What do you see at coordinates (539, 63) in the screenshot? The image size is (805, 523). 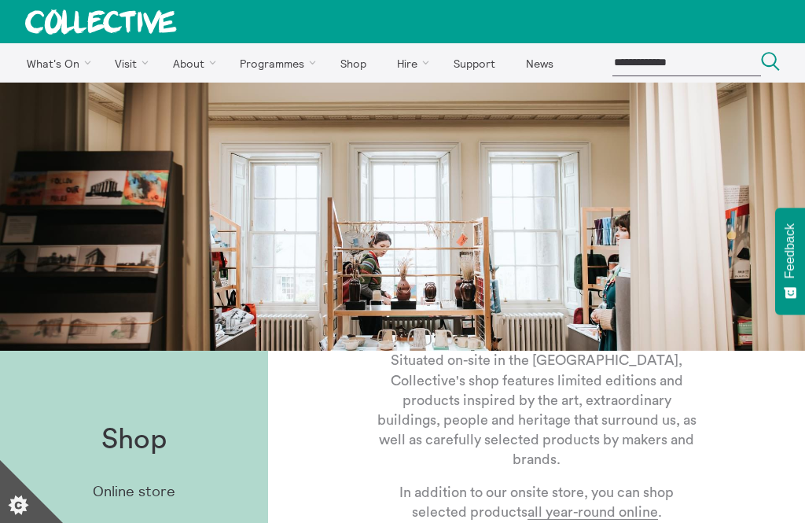 I see `a: News` at bounding box center [539, 63].